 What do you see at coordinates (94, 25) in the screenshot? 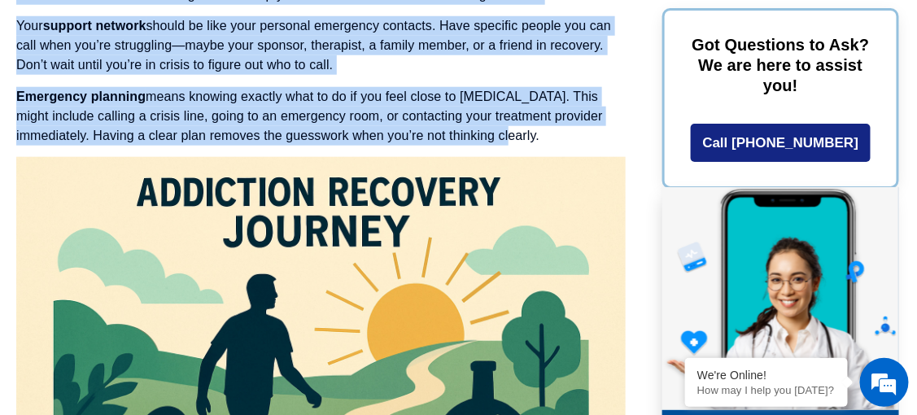
I see `strong: support network` at bounding box center [94, 25].